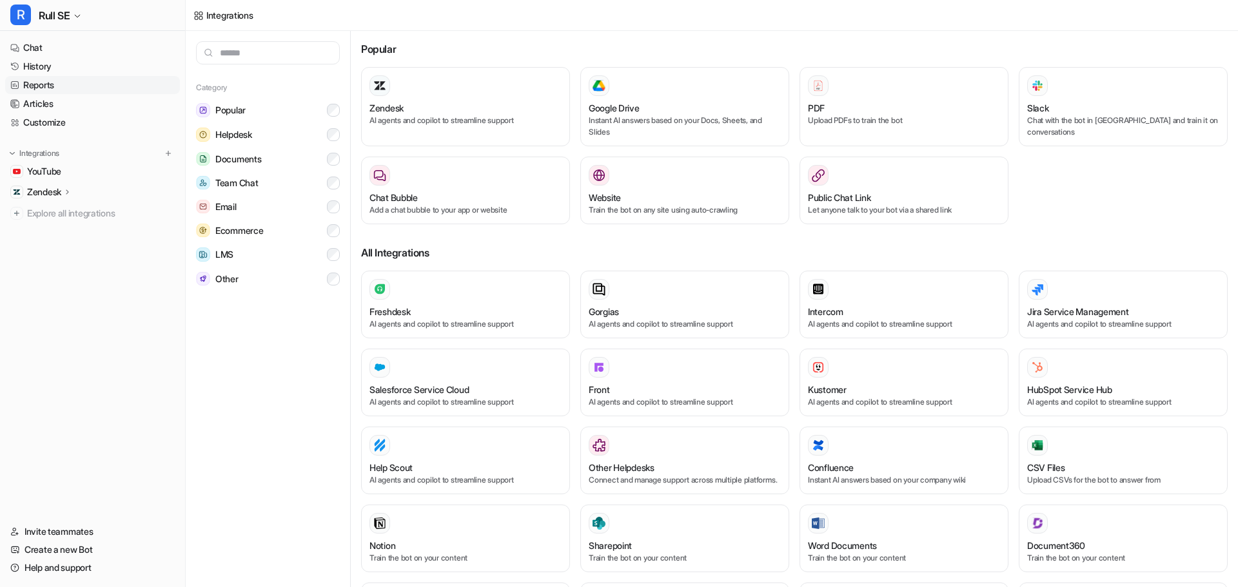  What do you see at coordinates (599, 524) in the screenshot?
I see `img: Sharepoint` at bounding box center [599, 524].